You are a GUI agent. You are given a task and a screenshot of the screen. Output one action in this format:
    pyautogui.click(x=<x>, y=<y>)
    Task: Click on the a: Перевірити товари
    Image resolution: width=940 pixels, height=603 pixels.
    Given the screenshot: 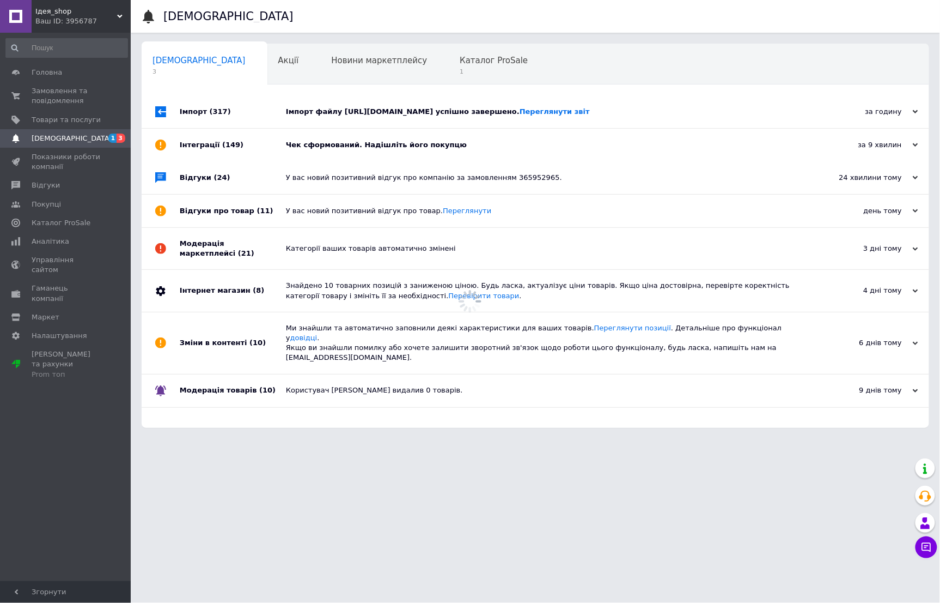 What is the action you would take?
    pyautogui.click(x=484, y=295)
    